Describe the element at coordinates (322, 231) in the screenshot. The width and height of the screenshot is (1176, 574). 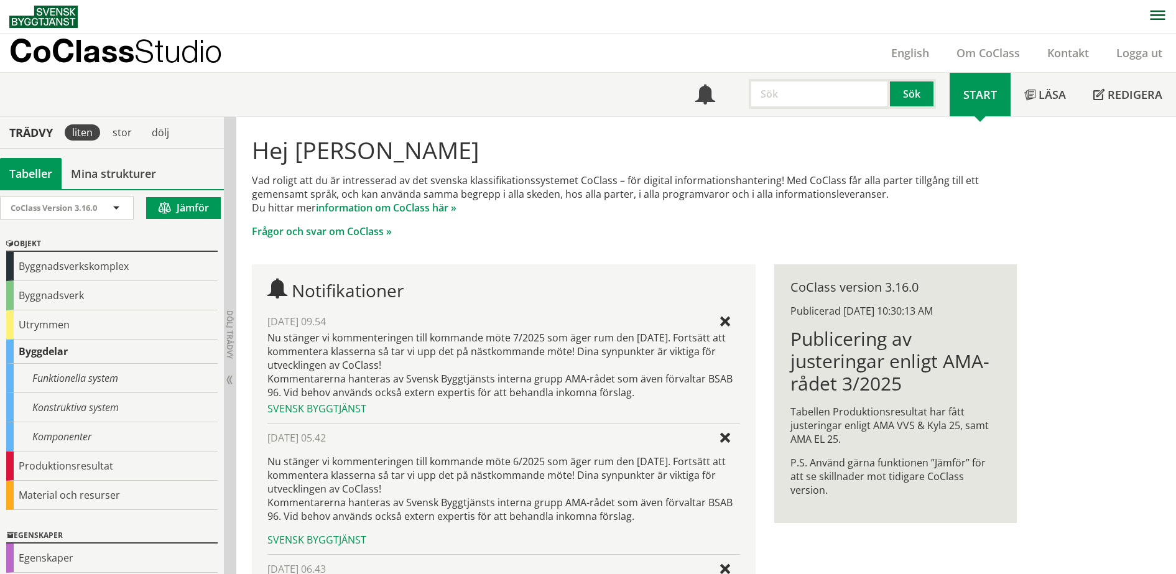
I see `a: Frågor och svar om CoClass »` at that location.